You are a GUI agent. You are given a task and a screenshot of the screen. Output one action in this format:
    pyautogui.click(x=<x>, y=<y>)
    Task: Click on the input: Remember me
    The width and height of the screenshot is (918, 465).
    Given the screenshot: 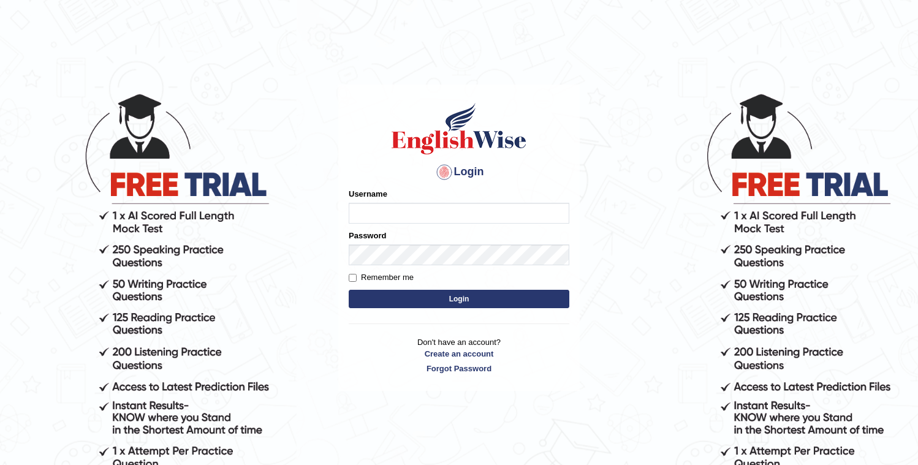 What is the action you would take?
    pyautogui.click(x=352, y=278)
    